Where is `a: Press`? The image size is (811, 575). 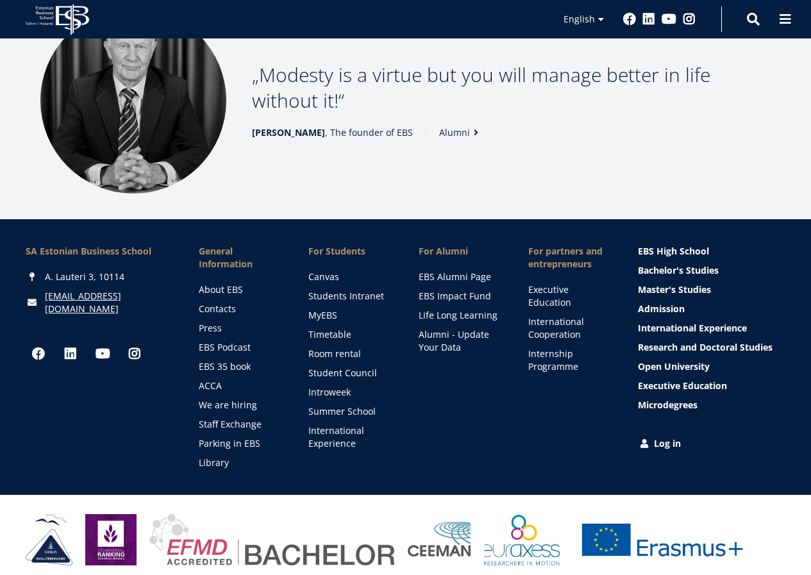
a: Press is located at coordinates (240, 328).